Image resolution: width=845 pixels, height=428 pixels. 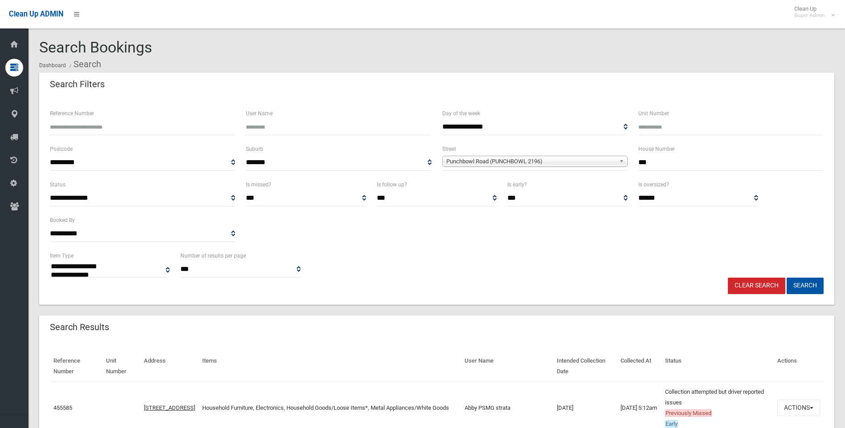 What do you see at coordinates (805, 286) in the screenshot?
I see `button: Search` at bounding box center [805, 286].